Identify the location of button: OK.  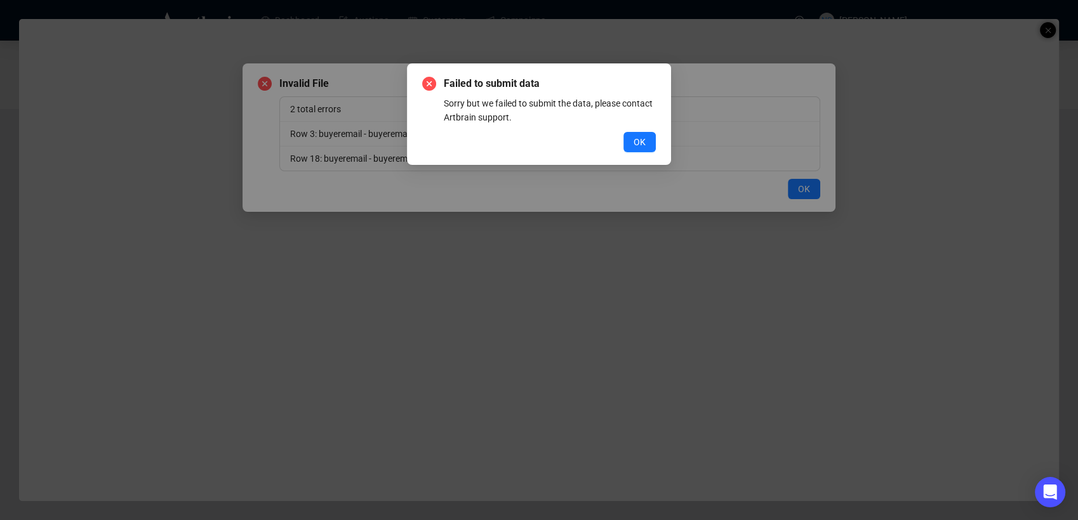
(639, 142).